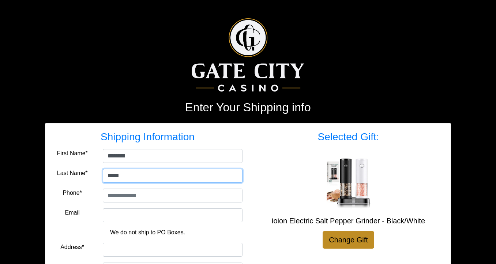 This screenshot has height=264, width=496. What do you see at coordinates (348, 137) in the screenshot?
I see `h3: Selected Gift:` at bounding box center [348, 137].